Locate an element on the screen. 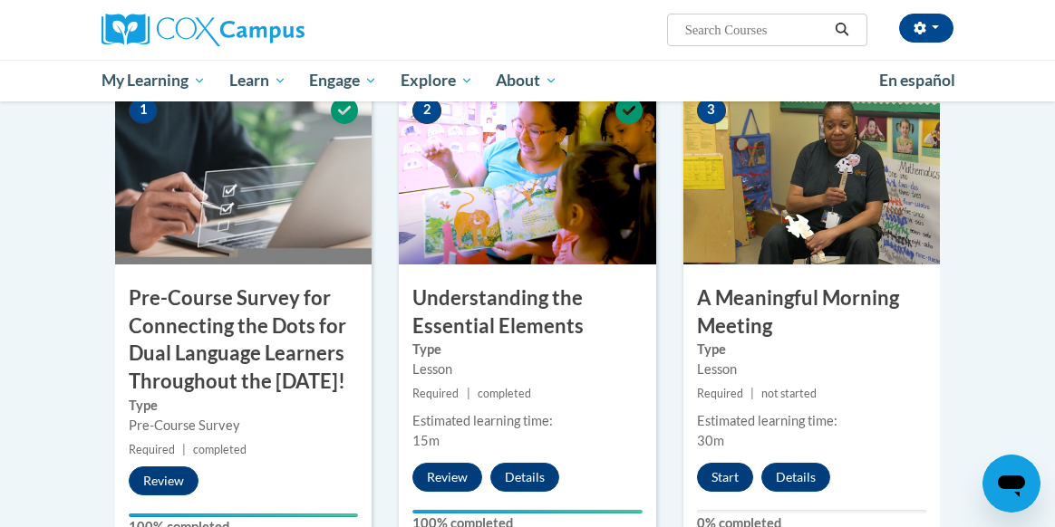  span: En español is located at coordinates (917, 80).